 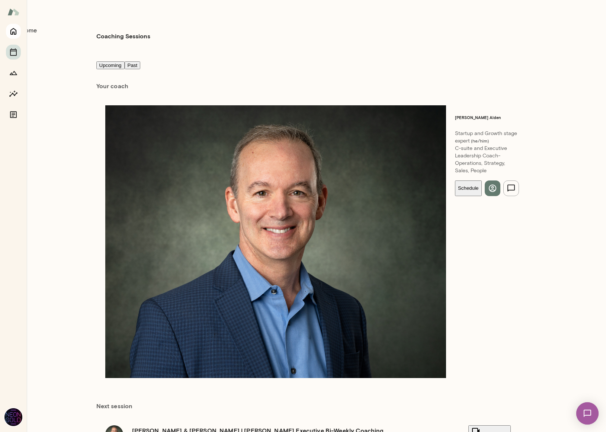 What do you see at coordinates (317, 86) in the screenshot?
I see `h6: Your coach` at bounding box center [317, 86].